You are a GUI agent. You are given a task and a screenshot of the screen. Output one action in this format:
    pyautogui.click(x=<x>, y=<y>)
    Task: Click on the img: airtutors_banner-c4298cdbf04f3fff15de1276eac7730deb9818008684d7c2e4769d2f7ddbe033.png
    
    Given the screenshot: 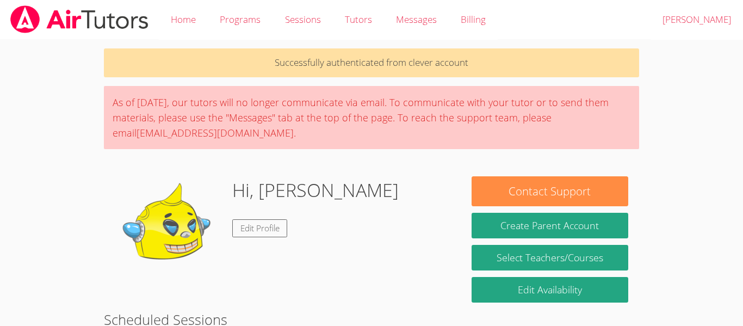 What is the action you would take?
    pyautogui.click(x=79, y=19)
    